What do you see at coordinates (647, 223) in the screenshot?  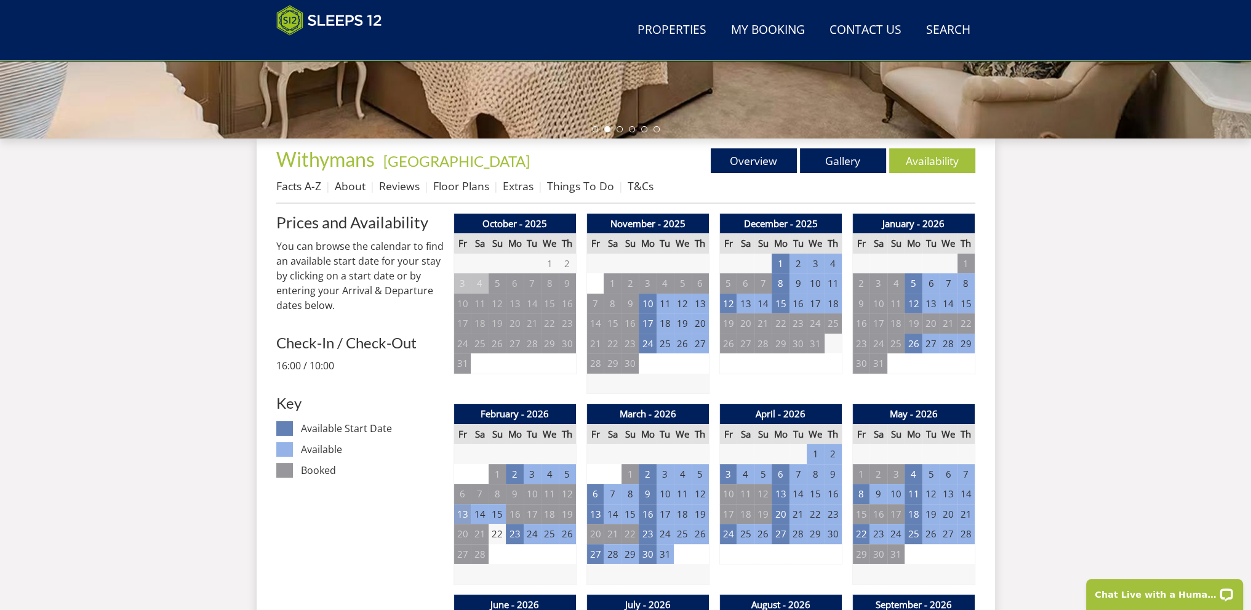 I see `th: November - 2025` at bounding box center [647, 223].